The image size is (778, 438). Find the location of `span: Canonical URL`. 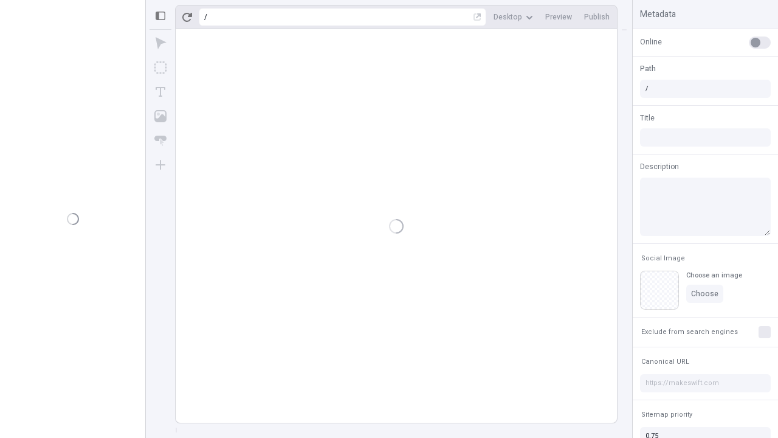

span: Canonical URL is located at coordinates (665, 361).